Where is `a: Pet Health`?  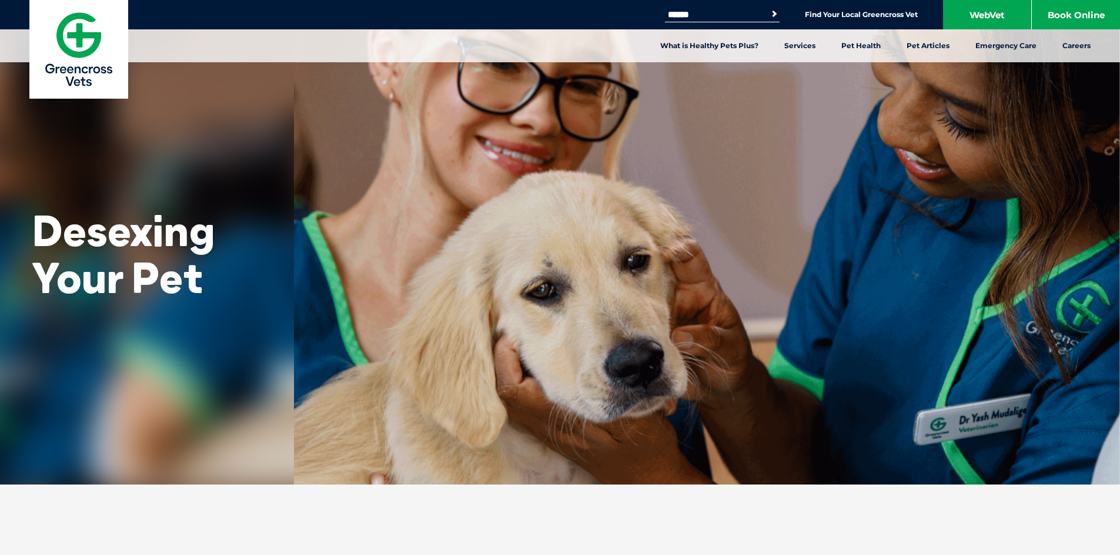 a: Pet Health is located at coordinates (860, 46).